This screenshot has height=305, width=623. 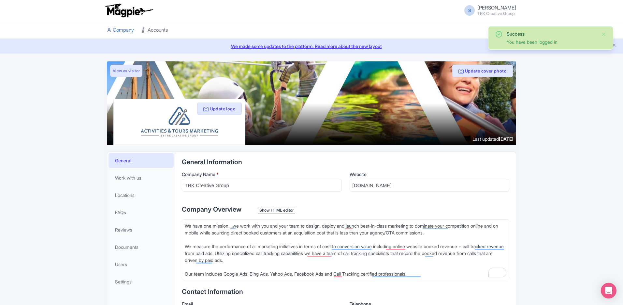 I want to click on a: Users, so click(x=141, y=264).